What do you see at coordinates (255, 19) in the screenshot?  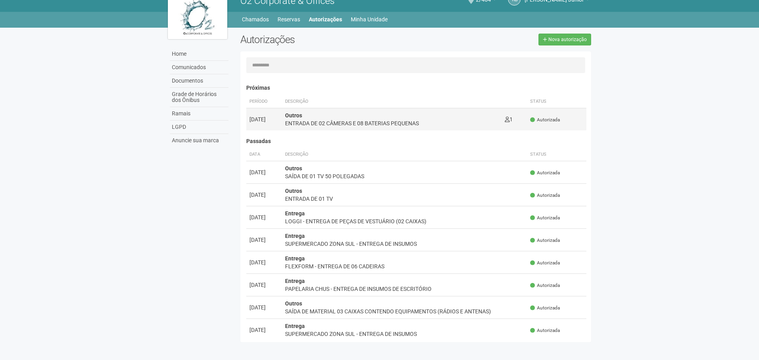 I see `a: Chamados` at bounding box center [255, 19].